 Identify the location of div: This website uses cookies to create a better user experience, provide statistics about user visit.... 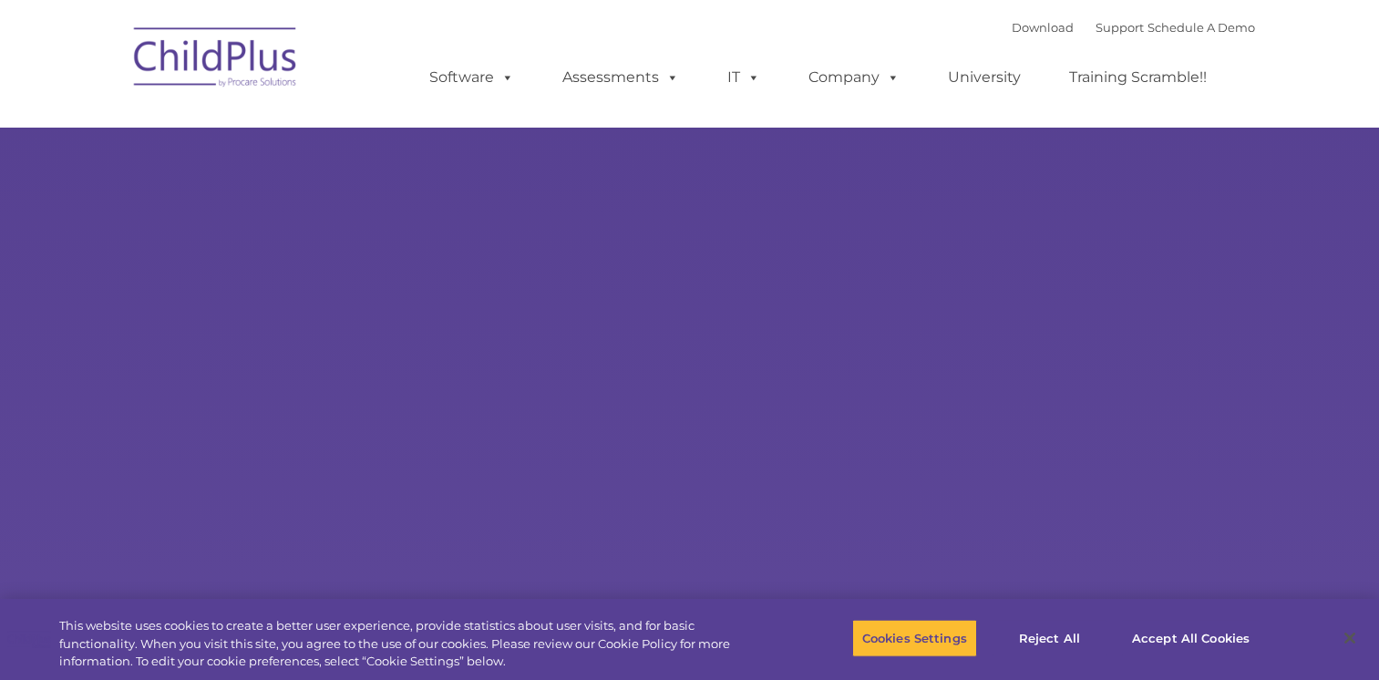
(408, 643).